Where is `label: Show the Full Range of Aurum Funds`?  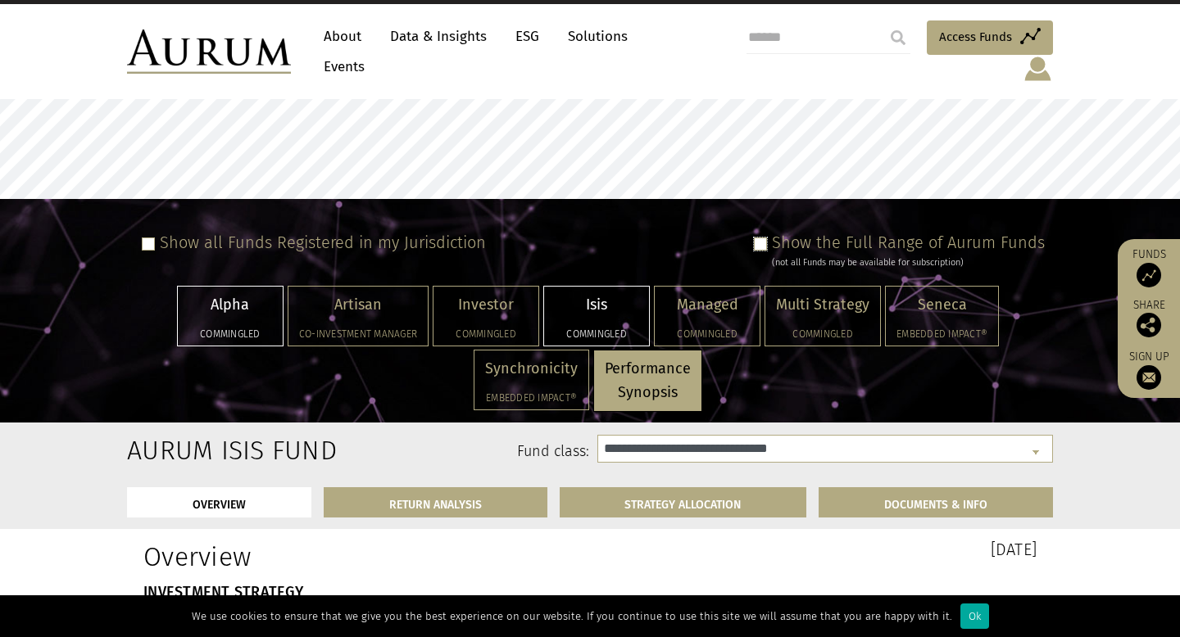
label: Show the Full Range of Aurum Funds is located at coordinates (908, 243).